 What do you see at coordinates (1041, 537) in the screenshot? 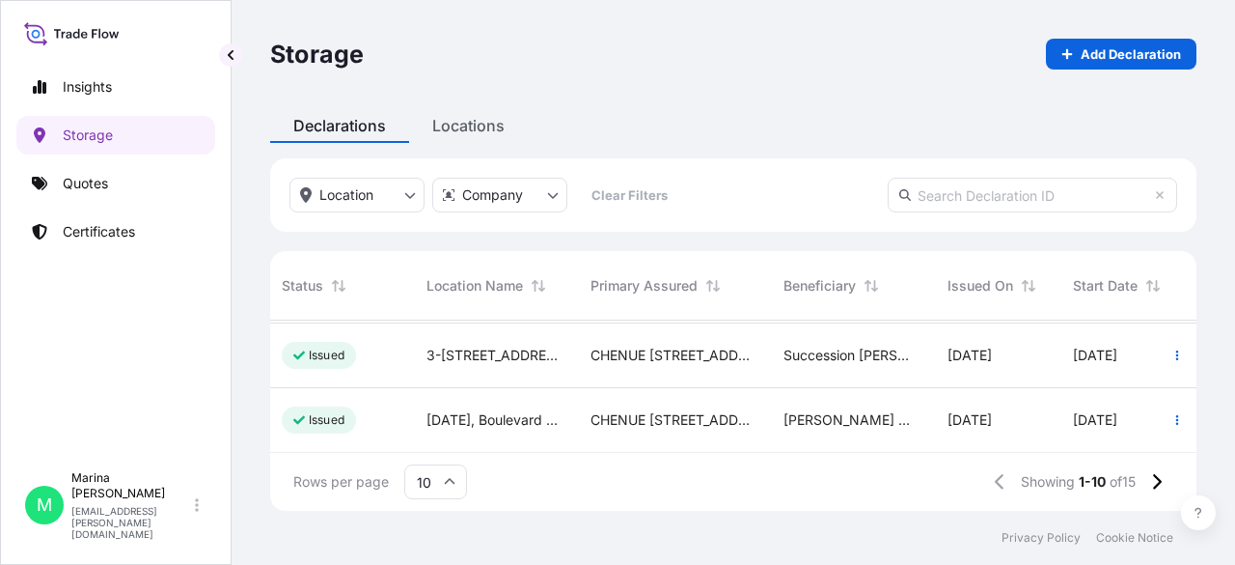
I see `a: Privacy Policy` at bounding box center [1041, 537].